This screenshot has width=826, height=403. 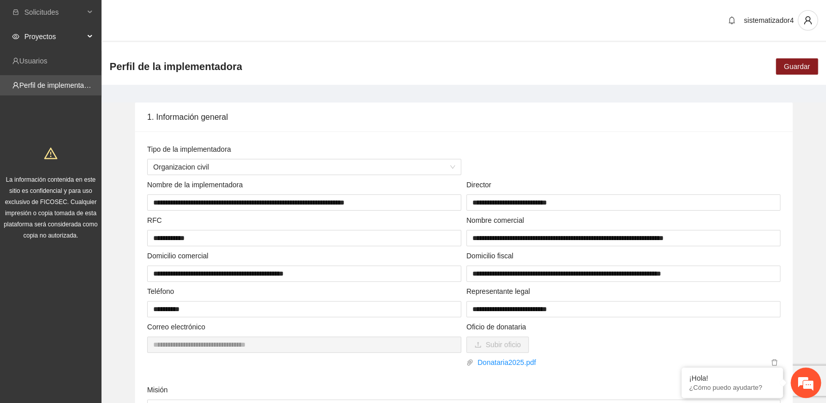 I want to click on div: 1. Información general, so click(x=464, y=117).